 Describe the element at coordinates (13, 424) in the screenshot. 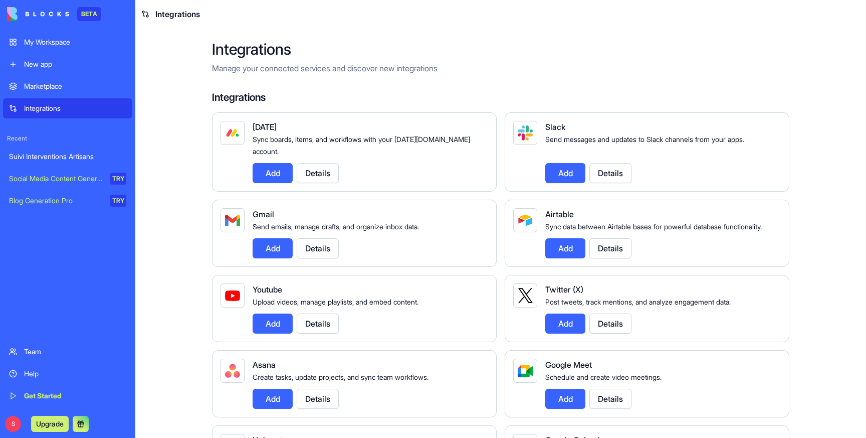

I see `span: S` at that location.